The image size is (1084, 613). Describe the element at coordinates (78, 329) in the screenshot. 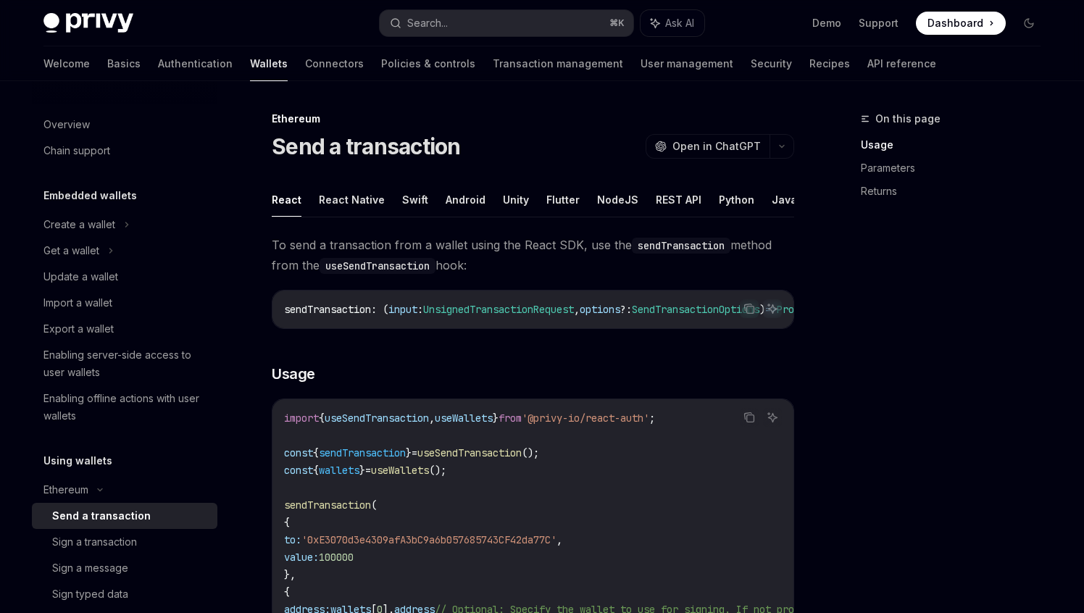

I see `div: Export a wallet` at that location.